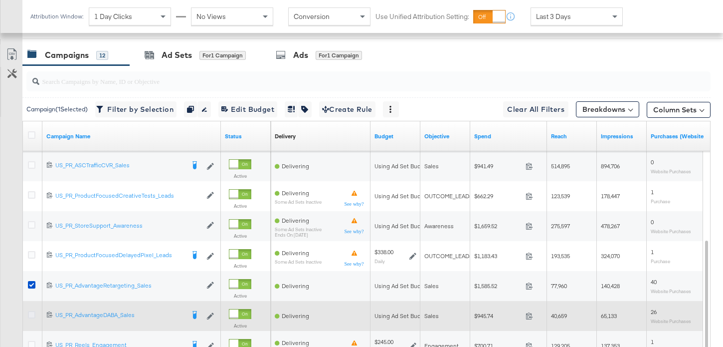 This screenshot has width=723, height=347. I want to click on a: US_PR_StoreSupport_Awareness, so click(128, 225).